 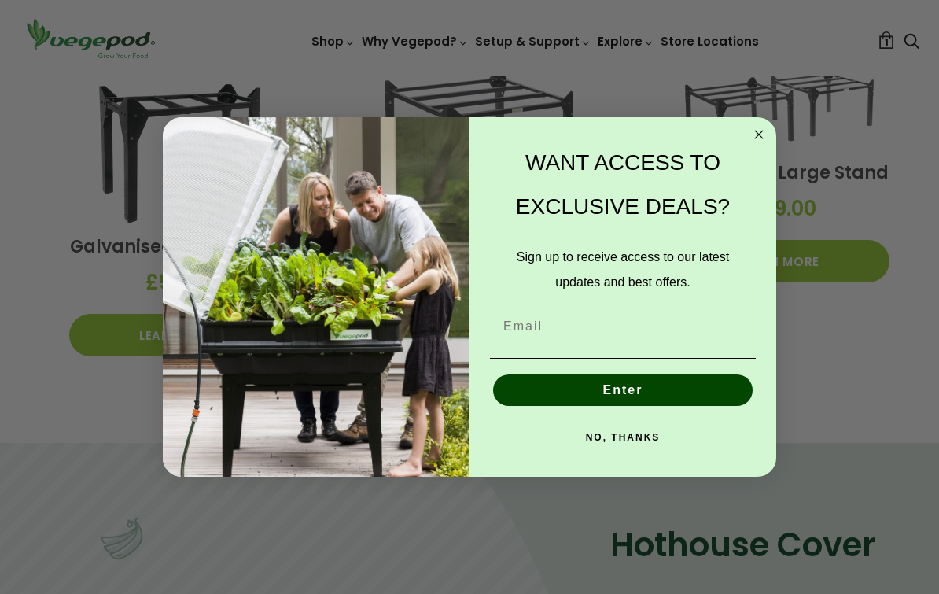 I want to click on button: Enter, so click(x=623, y=390).